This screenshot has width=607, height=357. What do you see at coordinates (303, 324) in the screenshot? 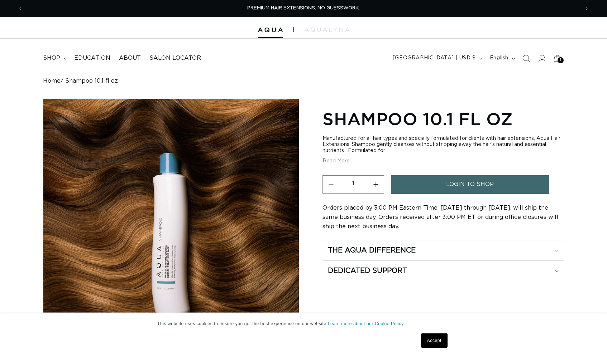
I see `p: This website uses cookies to ensure you get the best experience on our website.` at bounding box center [303, 324].